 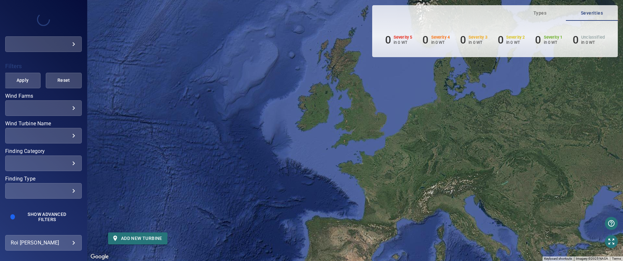 I want to click on button: Reset, so click(x=64, y=81).